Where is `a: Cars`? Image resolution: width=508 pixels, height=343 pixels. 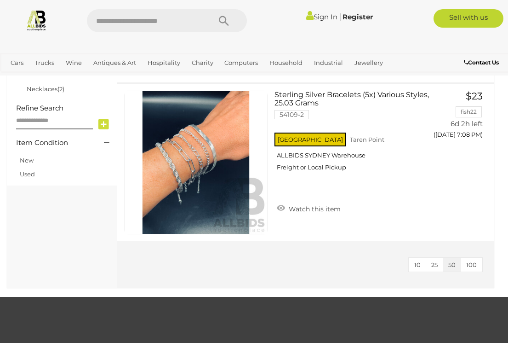 a: Cars is located at coordinates (17, 63).